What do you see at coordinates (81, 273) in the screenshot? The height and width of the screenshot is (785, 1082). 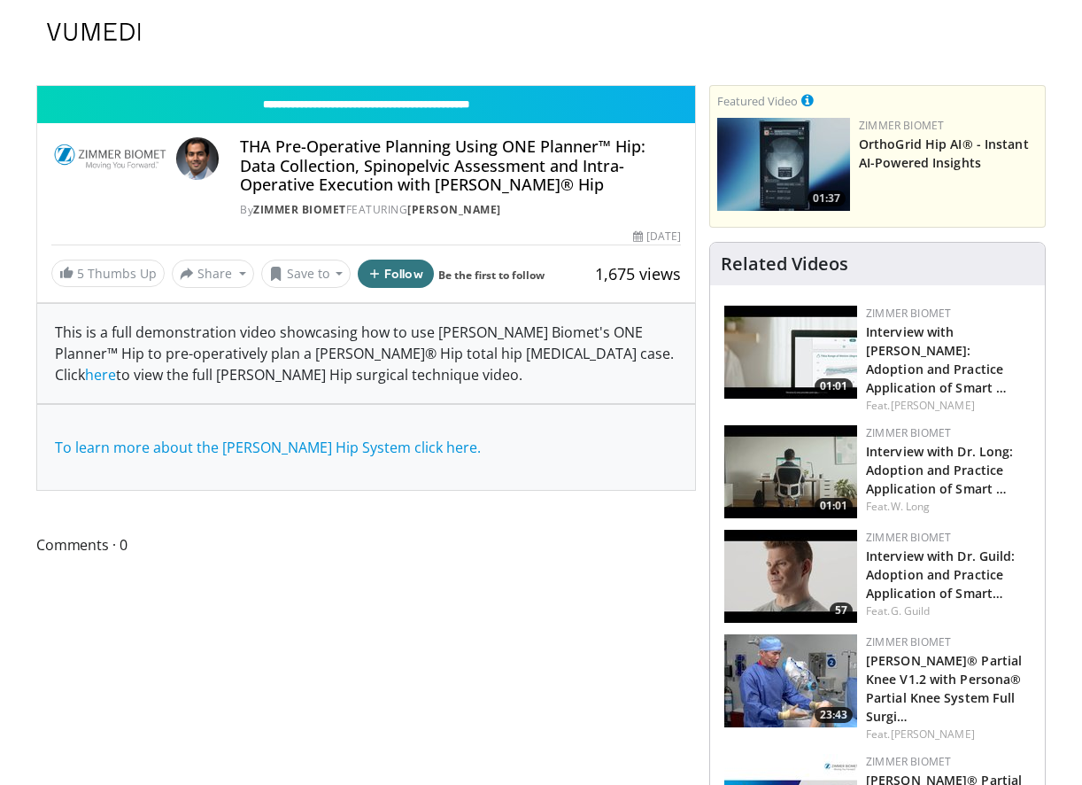 I see `span: 5` at bounding box center [81, 273].